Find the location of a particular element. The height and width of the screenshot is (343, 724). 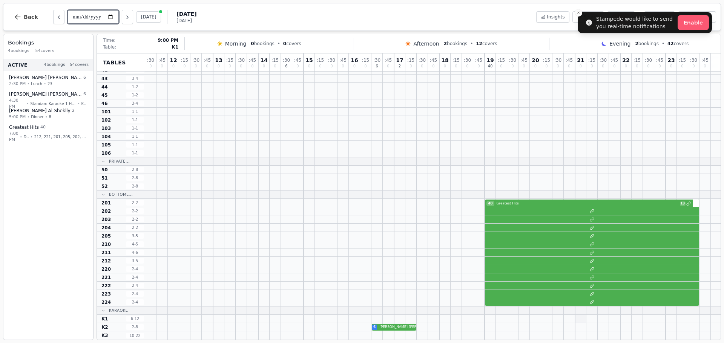

span: 12 is located at coordinates (479, 44).